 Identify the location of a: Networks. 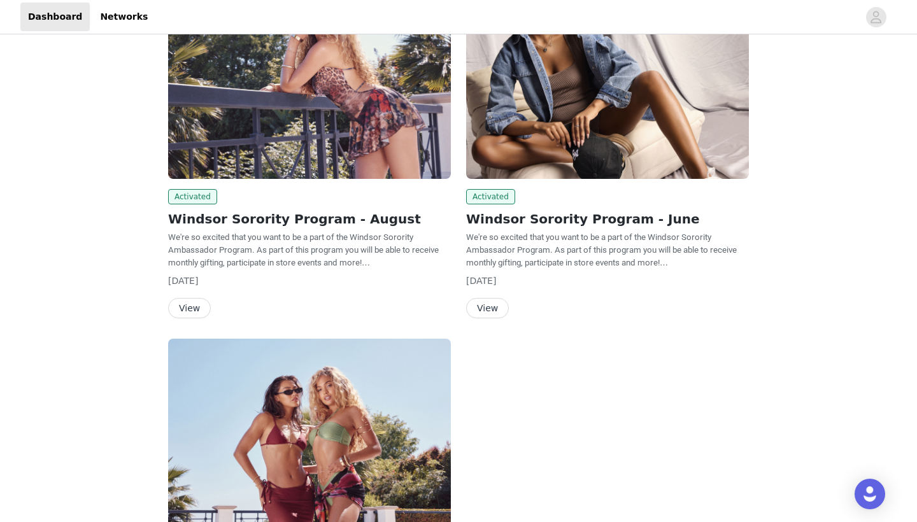
(124, 17).